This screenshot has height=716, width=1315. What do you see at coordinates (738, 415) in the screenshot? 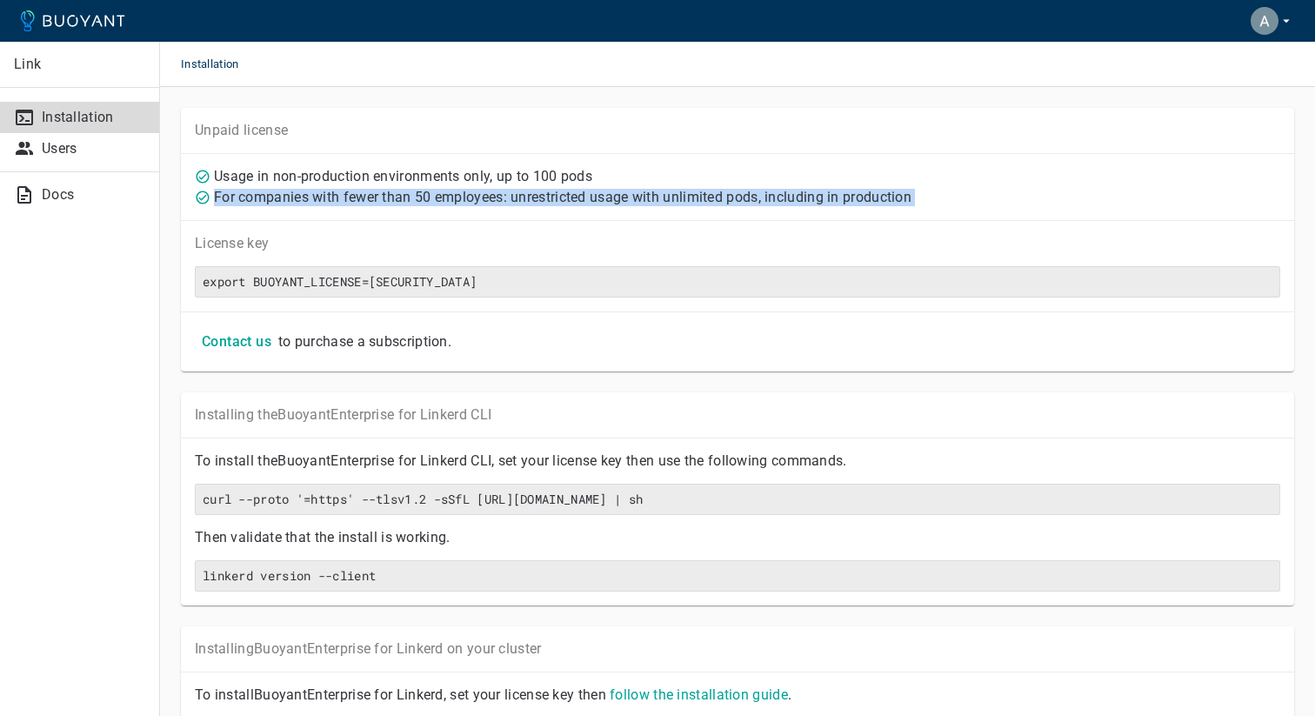
I see `p: Installing the Buoyant Enterprise for Linkerd CLI` at bounding box center [738, 415].